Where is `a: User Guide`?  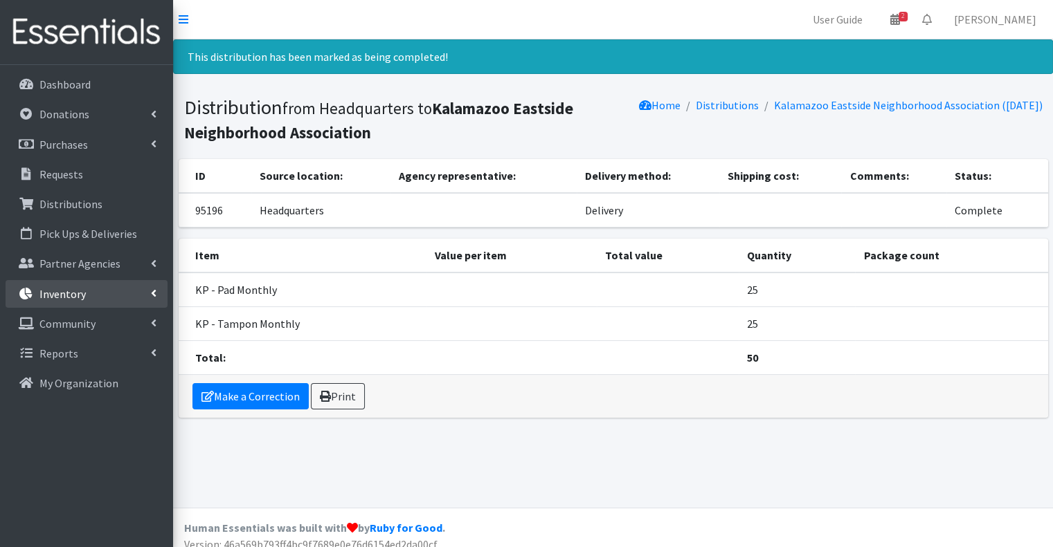 a: User Guide is located at coordinates (837, 19).